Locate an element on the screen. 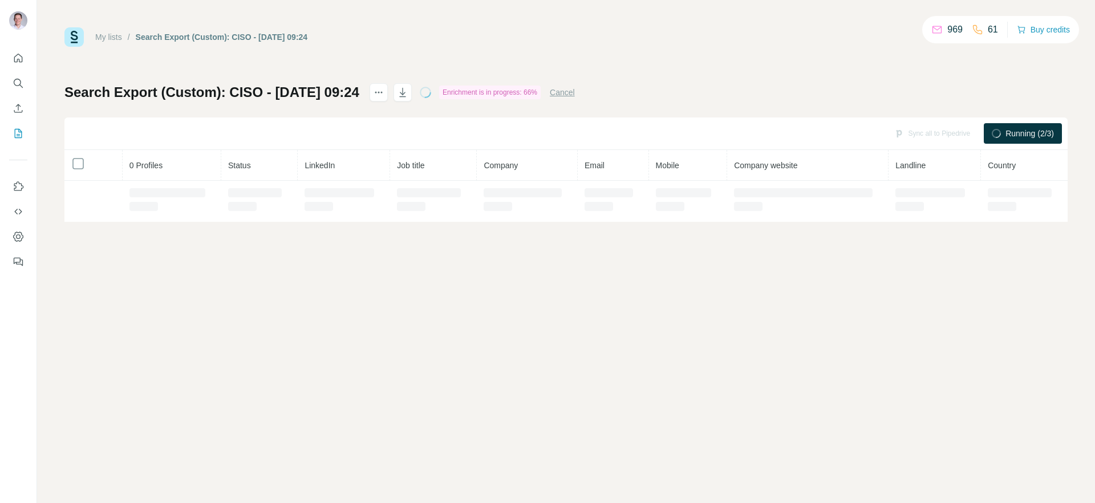  button: Enrich CSV is located at coordinates (18, 108).